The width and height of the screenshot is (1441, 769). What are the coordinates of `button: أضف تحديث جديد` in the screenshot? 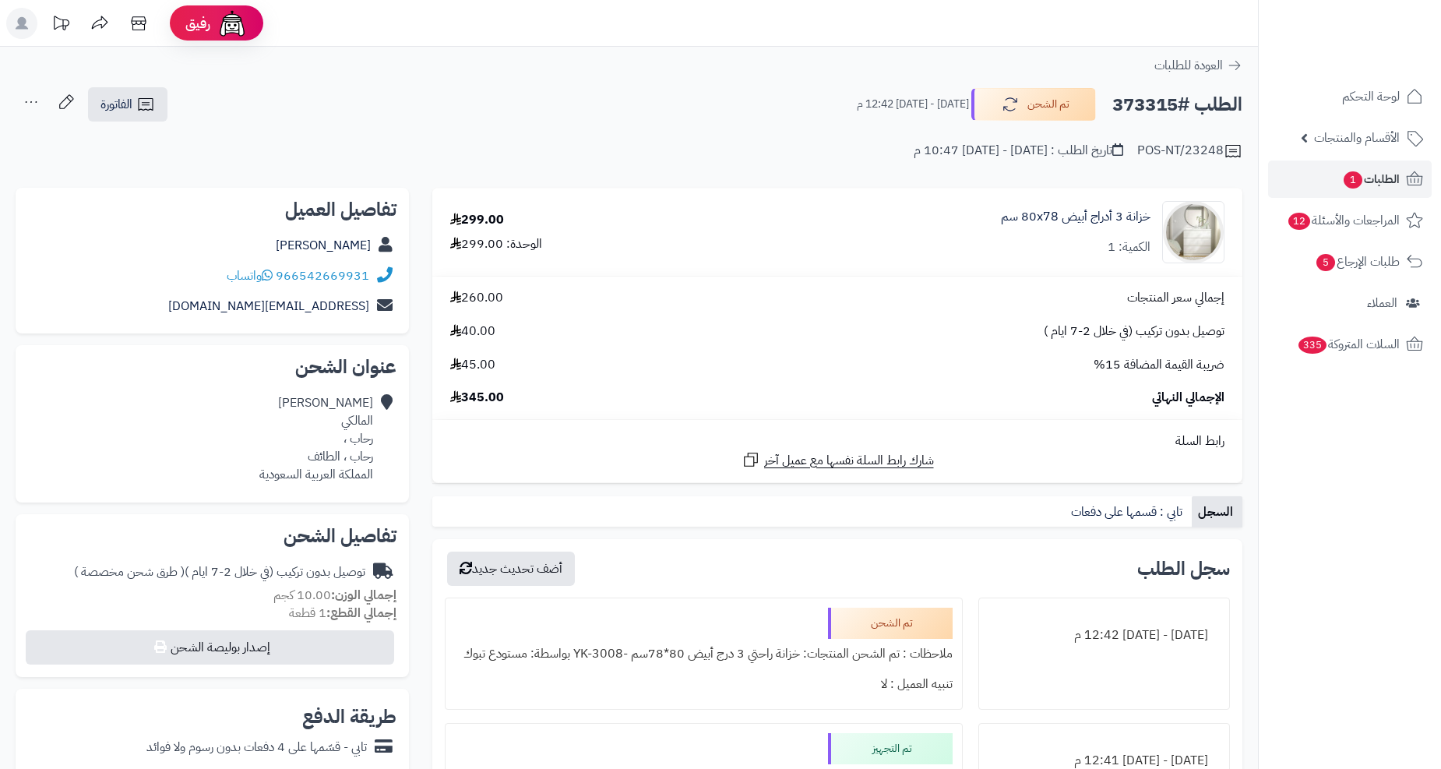 It's located at (511, 569).